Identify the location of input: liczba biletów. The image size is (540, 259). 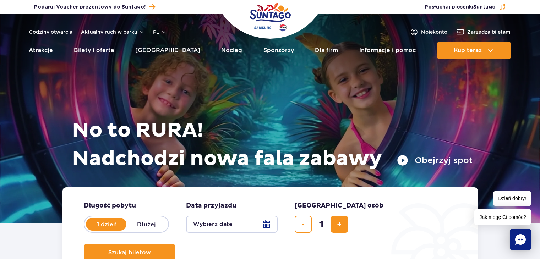
(321, 224).